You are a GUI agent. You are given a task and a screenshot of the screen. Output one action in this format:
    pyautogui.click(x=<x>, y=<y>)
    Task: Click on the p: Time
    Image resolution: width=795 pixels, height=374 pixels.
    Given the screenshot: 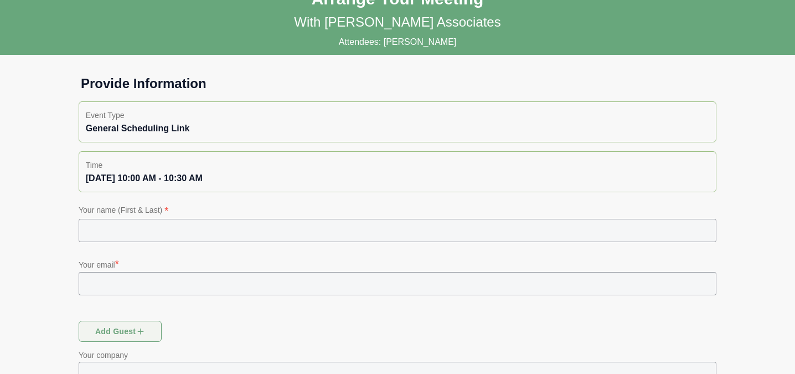 What is the action you would take?
    pyautogui.click(x=398, y=165)
    